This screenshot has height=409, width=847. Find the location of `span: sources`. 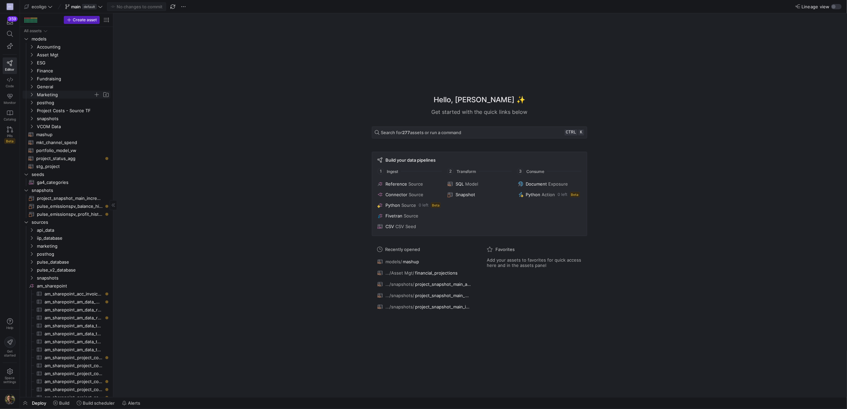

span: sources is located at coordinates (70, 222).